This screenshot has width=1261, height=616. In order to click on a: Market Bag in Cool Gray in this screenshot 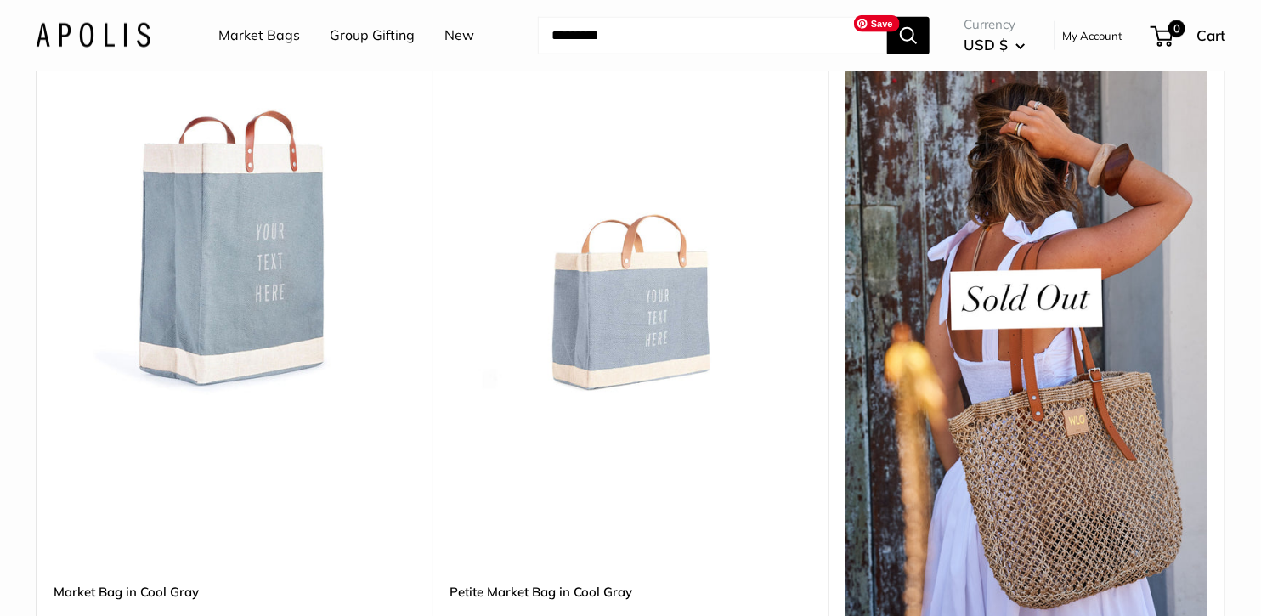, I will do `click(234, 592)`.